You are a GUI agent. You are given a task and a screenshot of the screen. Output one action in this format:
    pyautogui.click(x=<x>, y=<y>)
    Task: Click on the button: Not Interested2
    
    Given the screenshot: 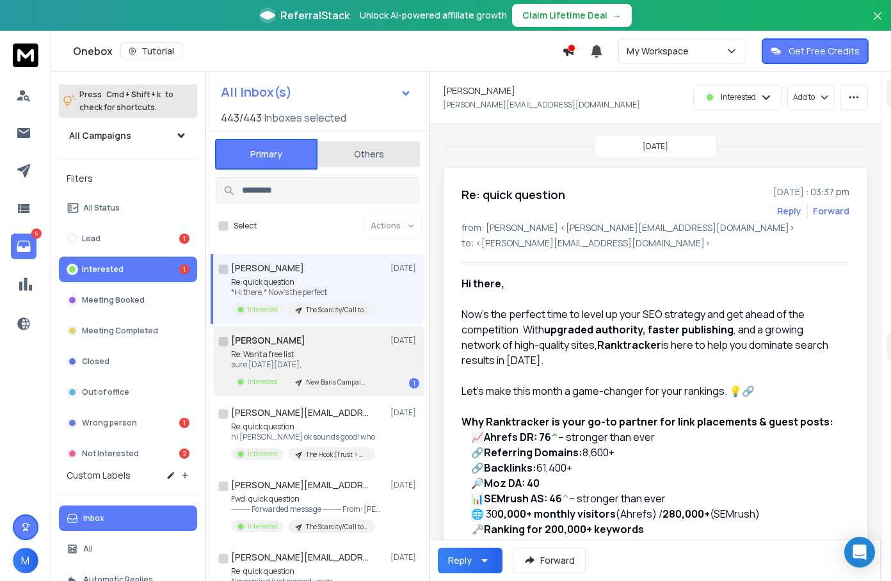 What is the action you would take?
    pyautogui.click(x=128, y=454)
    